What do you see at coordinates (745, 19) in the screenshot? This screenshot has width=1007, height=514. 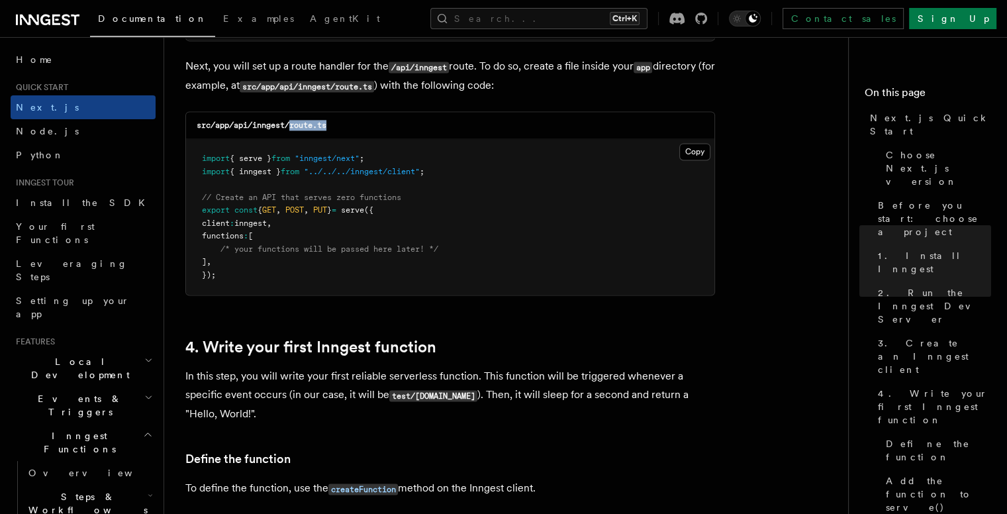 I see `button: Toggle dark mode` at bounding box center [745, 19].